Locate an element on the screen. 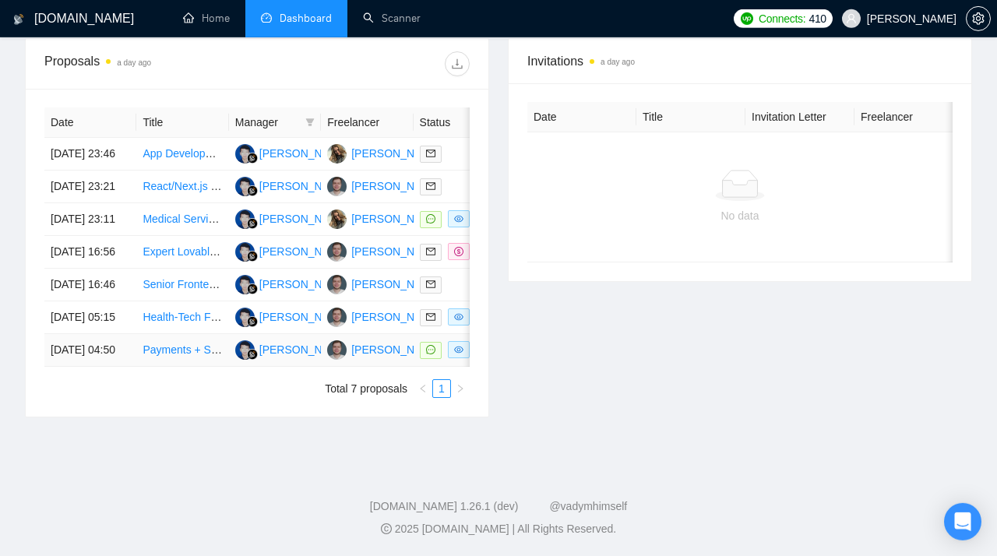  span: filter is located at coordinates (310, 122).